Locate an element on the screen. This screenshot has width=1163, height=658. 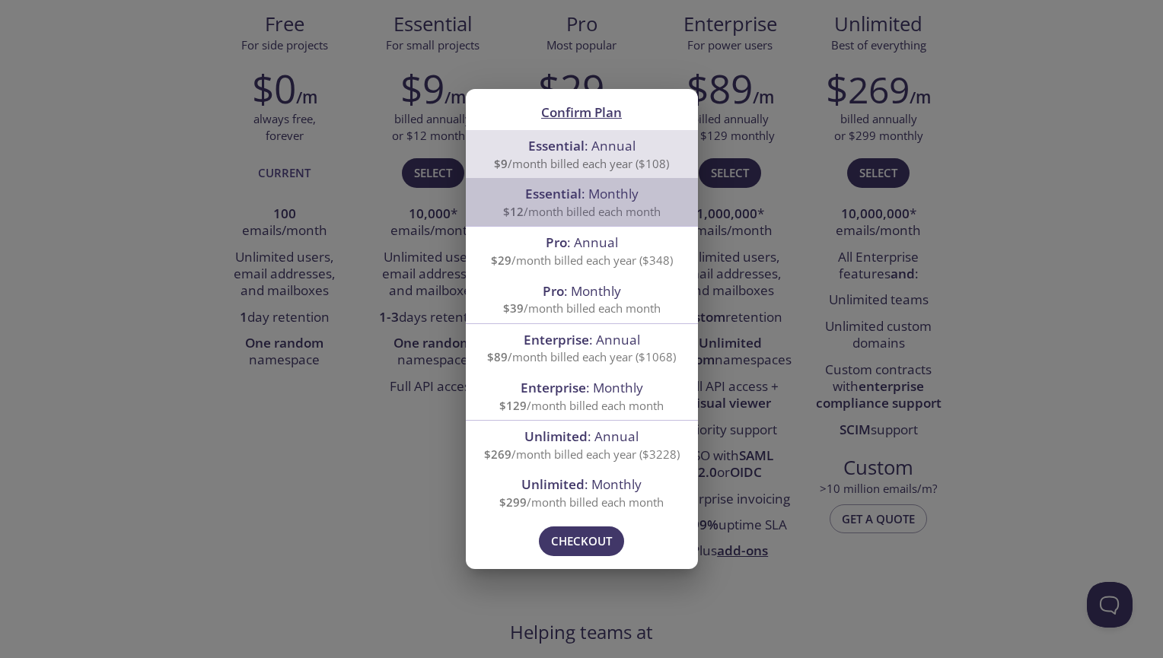
ul: confirm plan selection is located at coordinates (581, 323).